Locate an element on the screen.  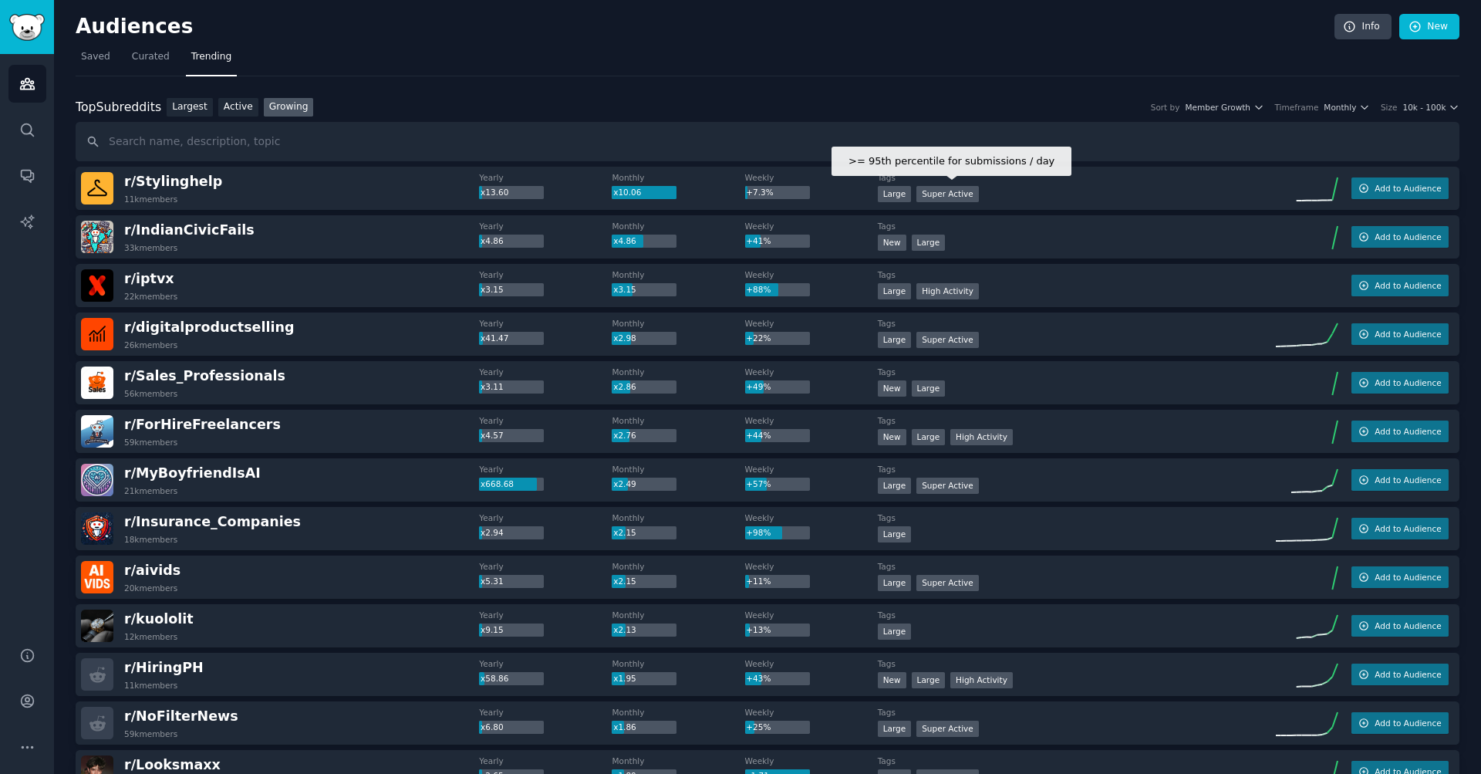
div: 20k members is located at coordinates (150, 588).